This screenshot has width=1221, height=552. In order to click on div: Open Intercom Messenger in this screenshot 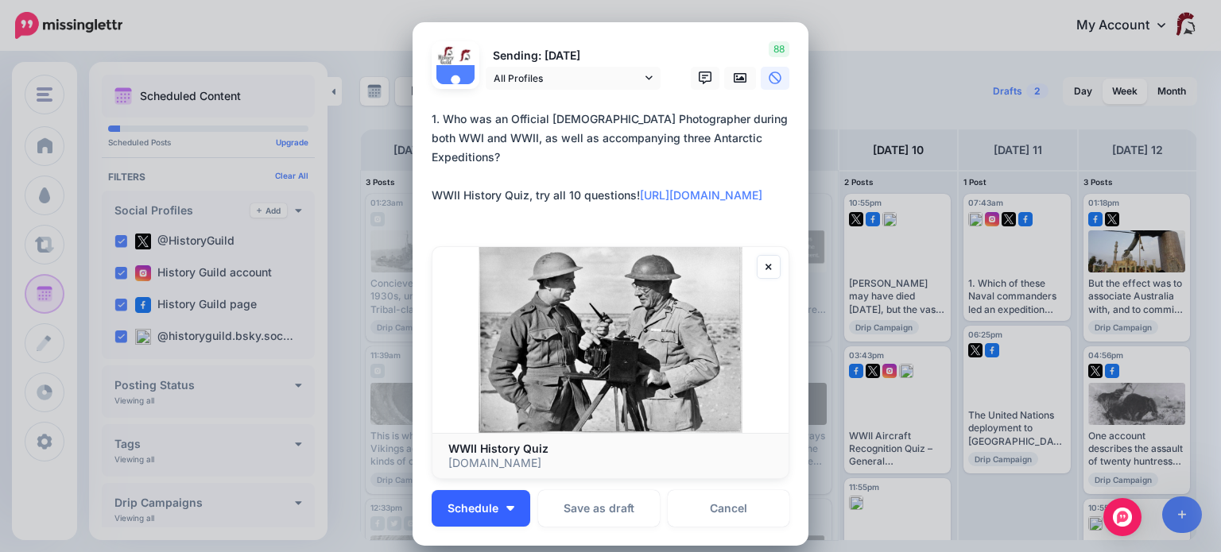, I will do `click(1122, 517)`.